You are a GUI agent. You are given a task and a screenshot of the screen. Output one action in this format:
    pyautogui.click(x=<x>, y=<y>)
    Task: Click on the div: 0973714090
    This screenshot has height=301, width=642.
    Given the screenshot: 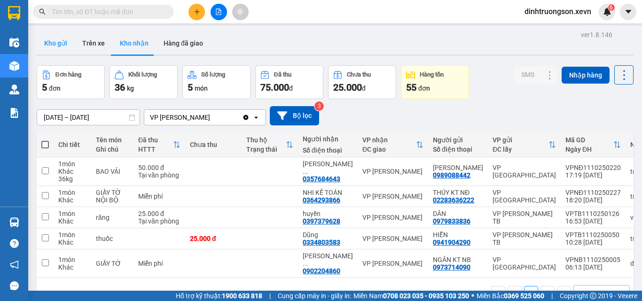 What is the action you would take?
    pyautogui.click(x=452, y=267)
    